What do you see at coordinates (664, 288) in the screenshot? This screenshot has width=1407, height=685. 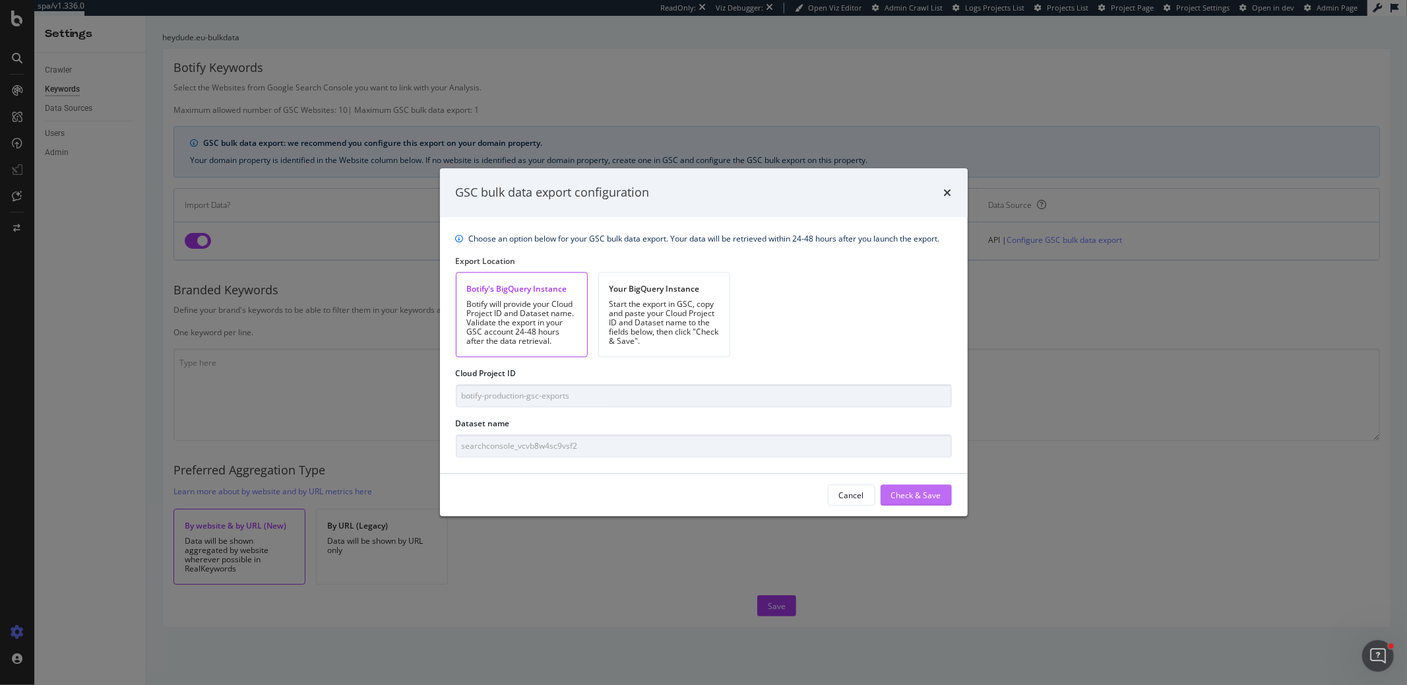 I see `div: Your BigQuery Instance` at bounding box center [664, 288].